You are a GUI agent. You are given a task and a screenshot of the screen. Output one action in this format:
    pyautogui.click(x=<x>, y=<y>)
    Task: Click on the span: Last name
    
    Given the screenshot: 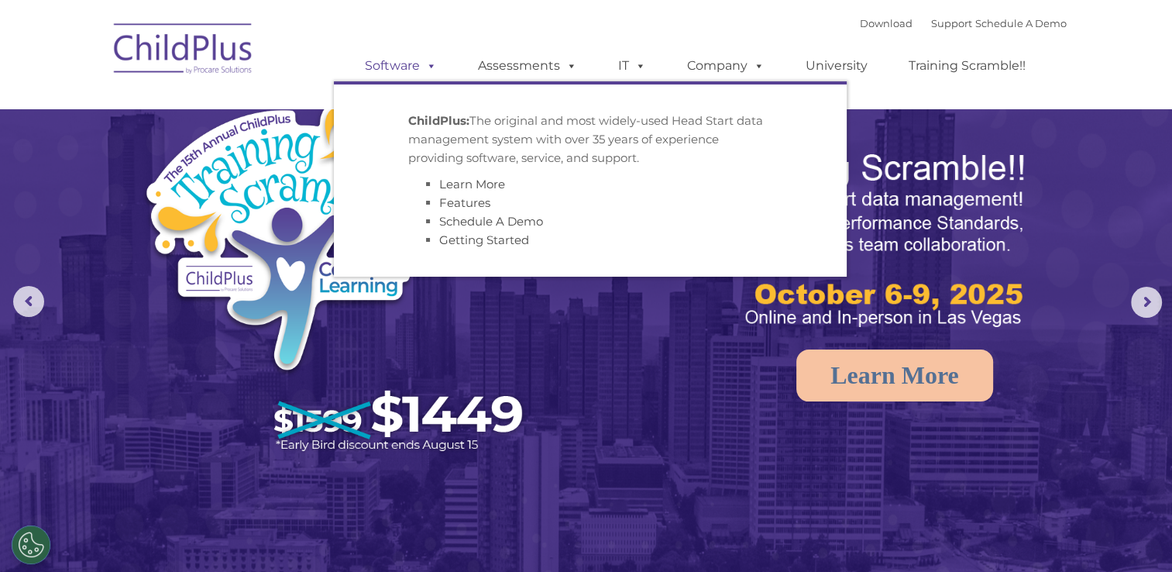 What is the action you would take?
    pyautogui.click(x=239, y=108)
    